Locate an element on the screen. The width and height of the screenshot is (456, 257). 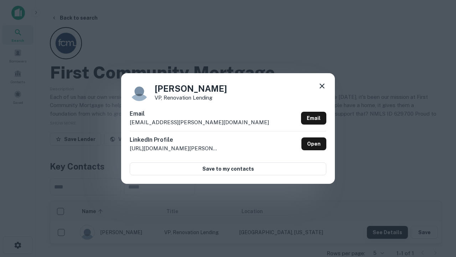
a: Open is located at coordinates (314, 144).